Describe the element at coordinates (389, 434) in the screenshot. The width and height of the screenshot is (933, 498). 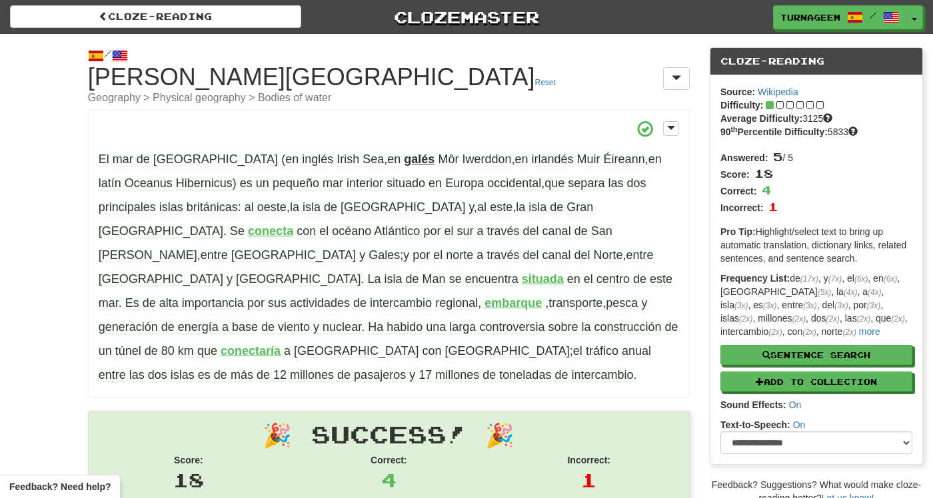
I see `h1: 🎉 Success! 🎉` at that location.